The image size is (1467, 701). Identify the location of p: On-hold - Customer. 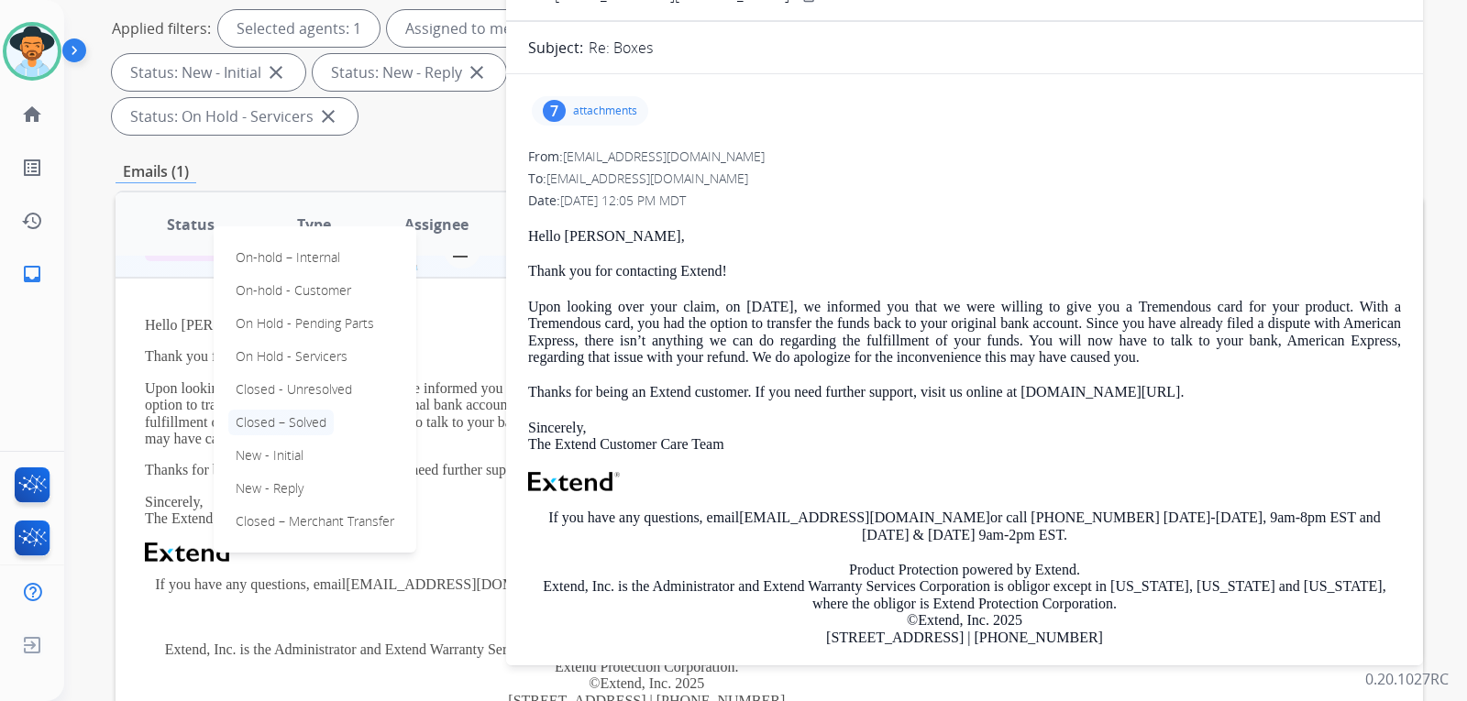
(293, 291).